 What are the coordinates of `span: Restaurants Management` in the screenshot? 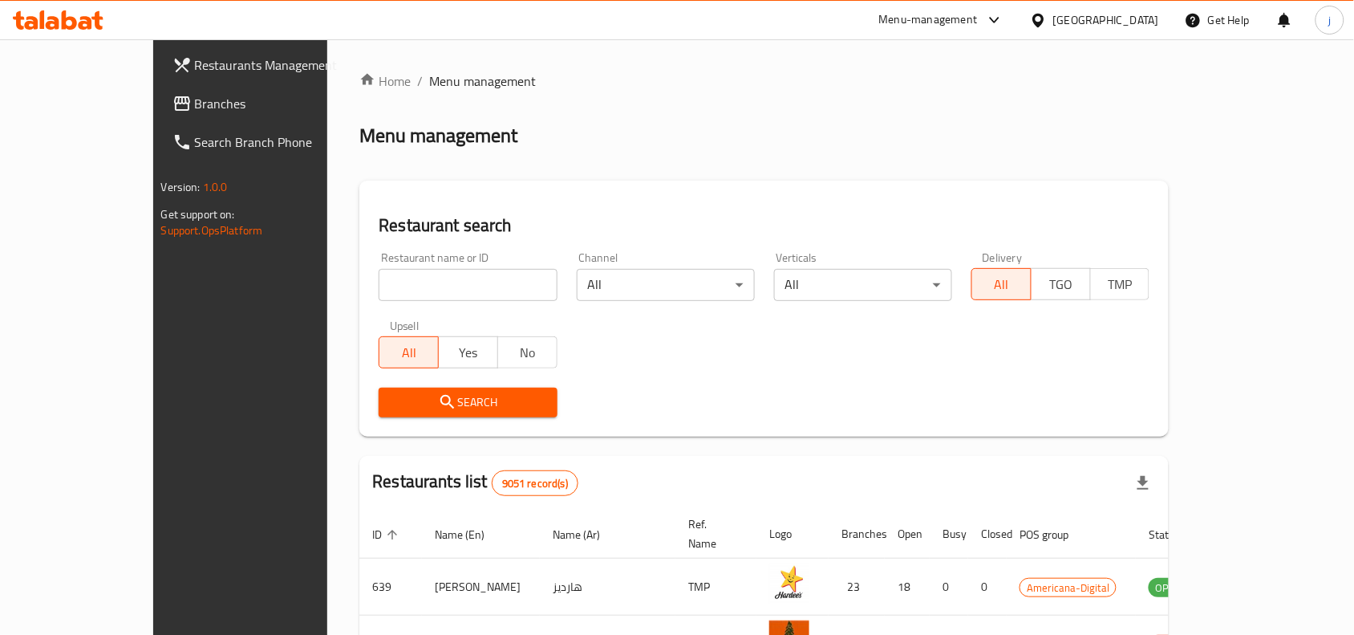 It's located at (281, 65).